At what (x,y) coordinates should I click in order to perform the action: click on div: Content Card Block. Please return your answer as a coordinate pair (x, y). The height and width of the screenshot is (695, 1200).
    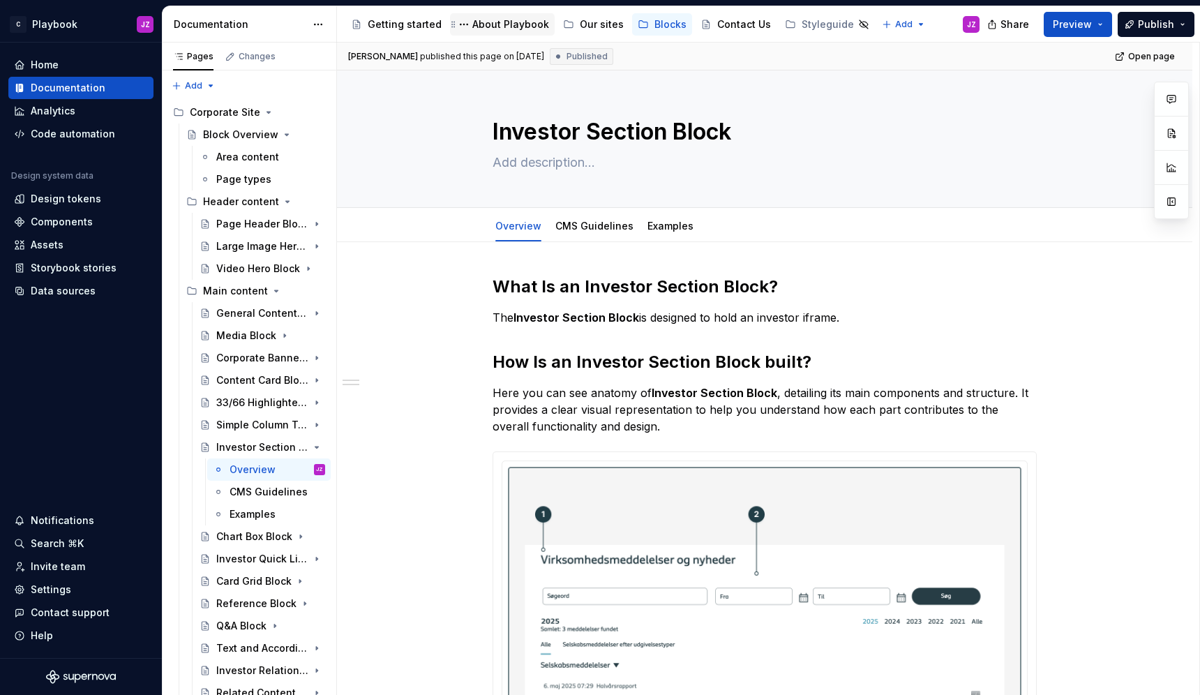
    Looking at the image, I should click on (262, 380).